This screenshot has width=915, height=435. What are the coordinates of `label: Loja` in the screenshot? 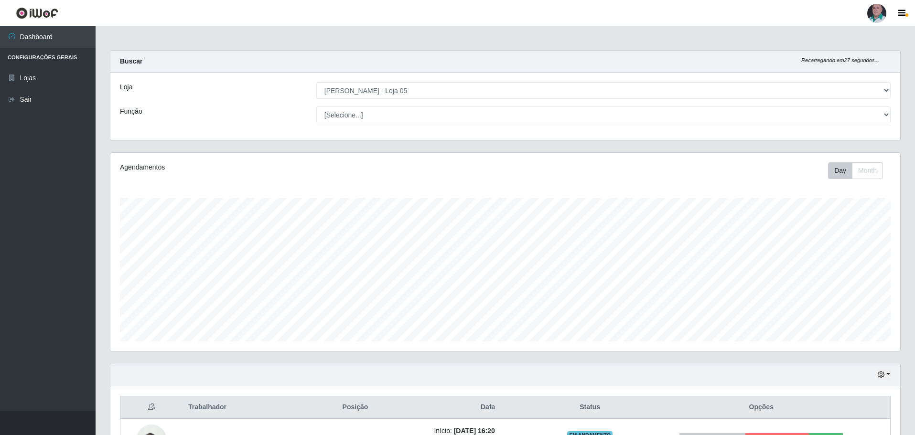 It's located at (126, 87).